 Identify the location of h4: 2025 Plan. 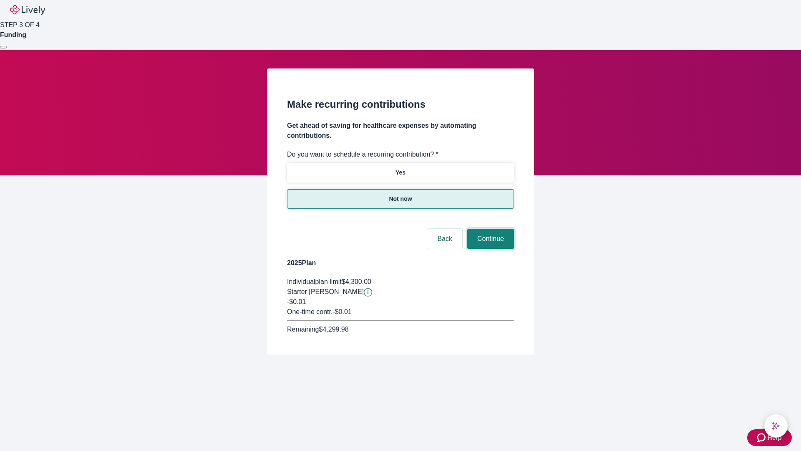
(401, 263).